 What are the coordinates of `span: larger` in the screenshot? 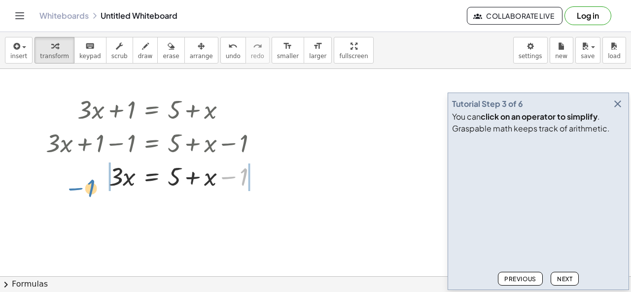 It's located at (317, 56).